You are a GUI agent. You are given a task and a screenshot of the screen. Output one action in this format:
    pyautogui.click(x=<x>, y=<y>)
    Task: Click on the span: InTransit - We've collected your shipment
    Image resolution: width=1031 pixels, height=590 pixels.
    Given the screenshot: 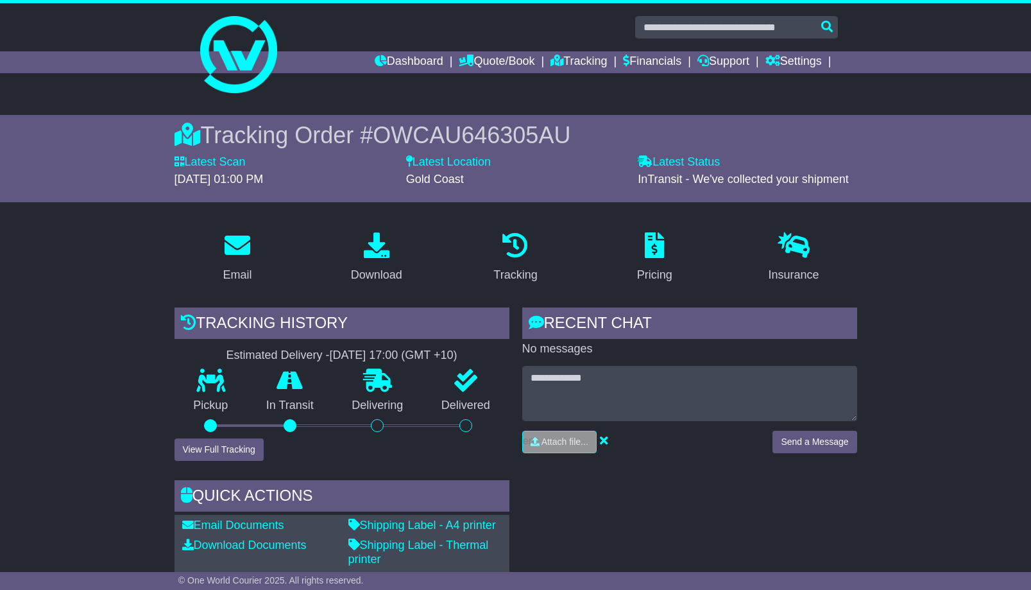 What is the action you would take?
    pyautogui.click(x=743, y=179)
    